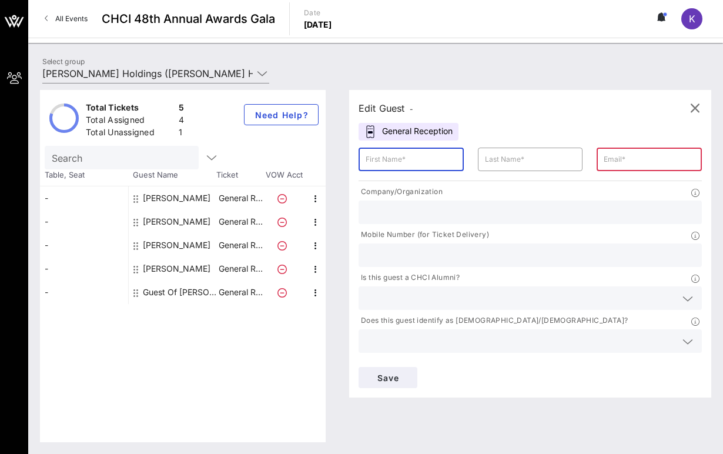  Describe the element at coordinates (388, 377) in the screenshot. I see `button: Save` at that location.